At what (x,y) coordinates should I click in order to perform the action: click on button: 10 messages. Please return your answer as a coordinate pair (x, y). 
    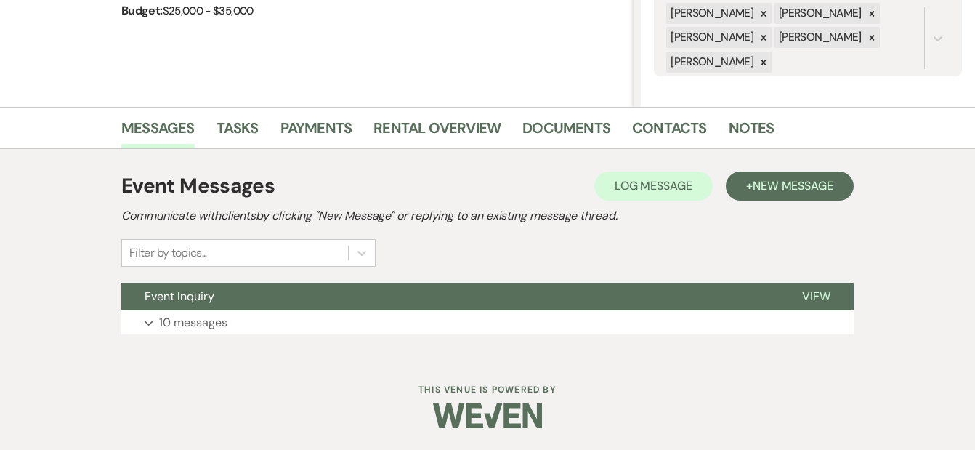
    Looking at the image, I should click on (488, 323).